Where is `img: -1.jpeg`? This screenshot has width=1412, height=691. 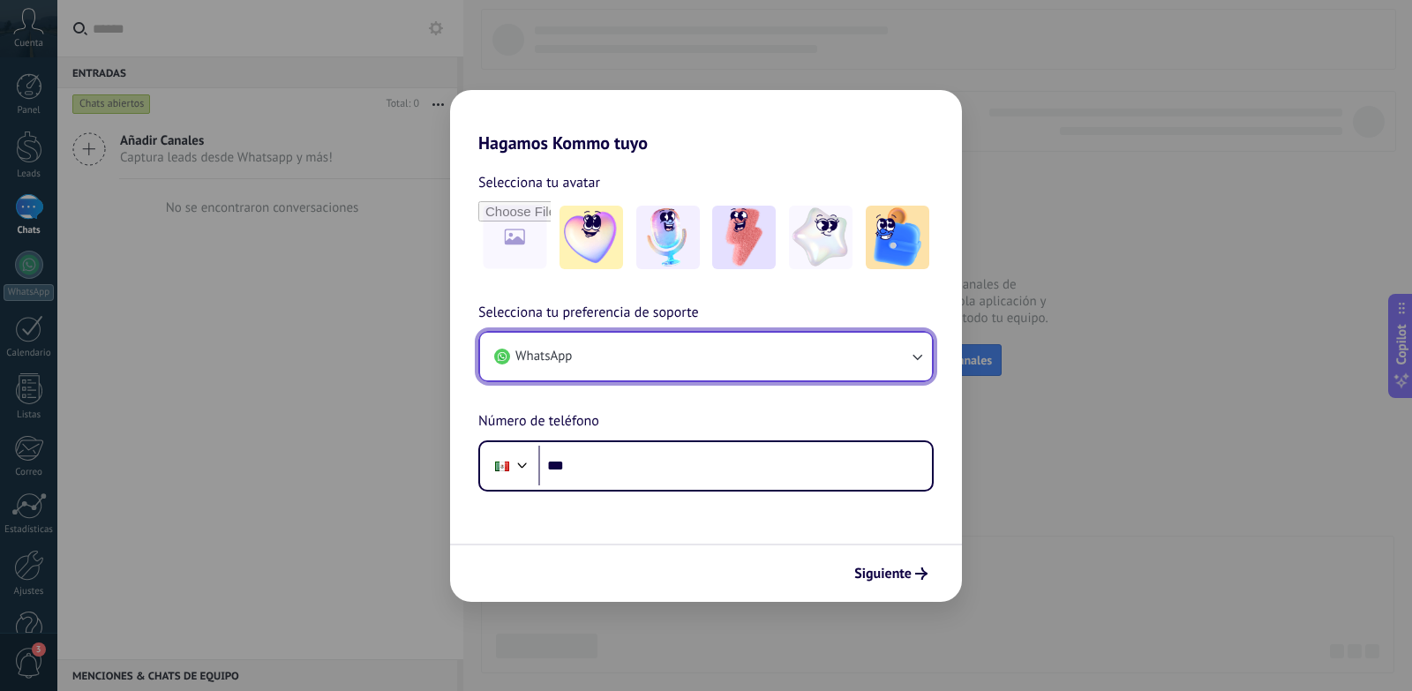
img: -1.jpeg is located at coordinates (591, 237).